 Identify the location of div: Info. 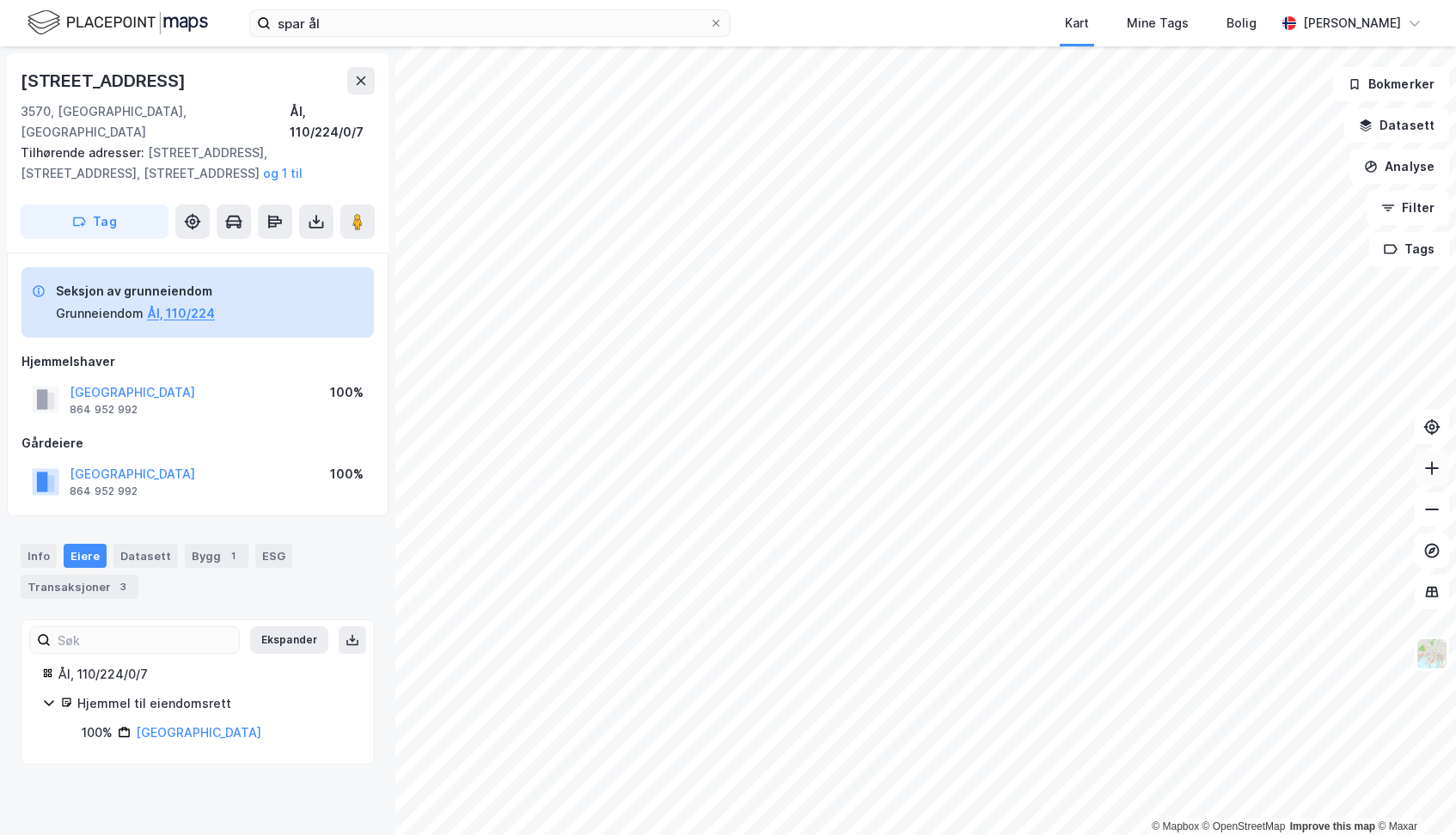
(38, 556).